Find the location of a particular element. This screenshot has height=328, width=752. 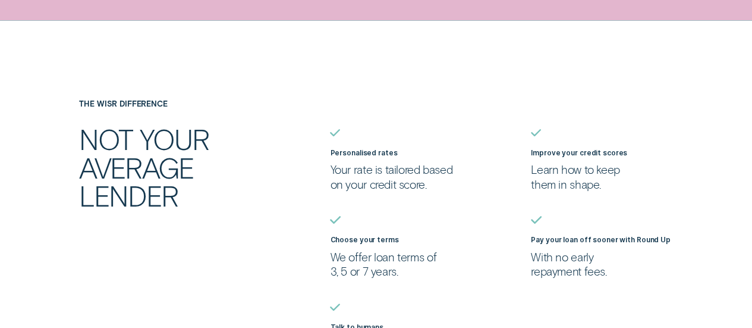

p: Your rate is tailored based on your credit score. is located at coordinates (401, 177).